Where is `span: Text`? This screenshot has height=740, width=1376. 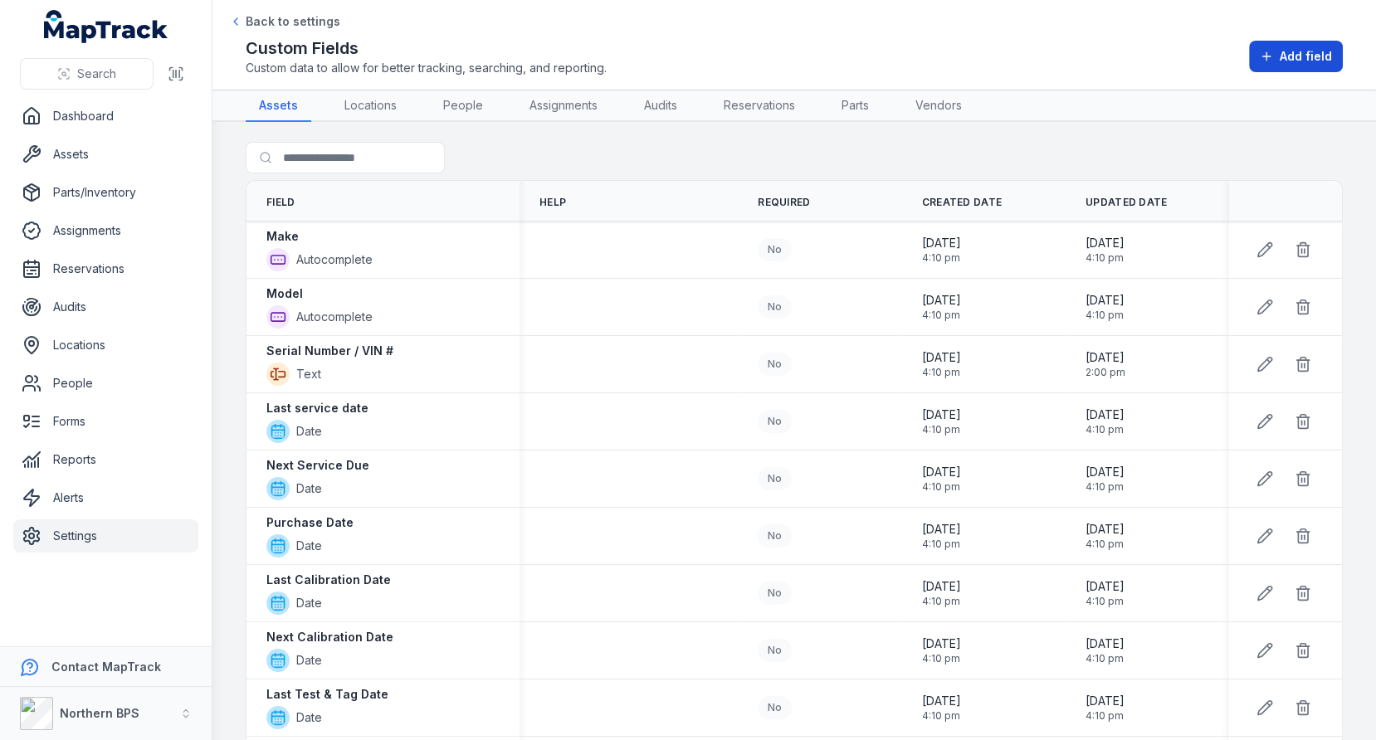 span: Text is located at coordinates (309, 374).